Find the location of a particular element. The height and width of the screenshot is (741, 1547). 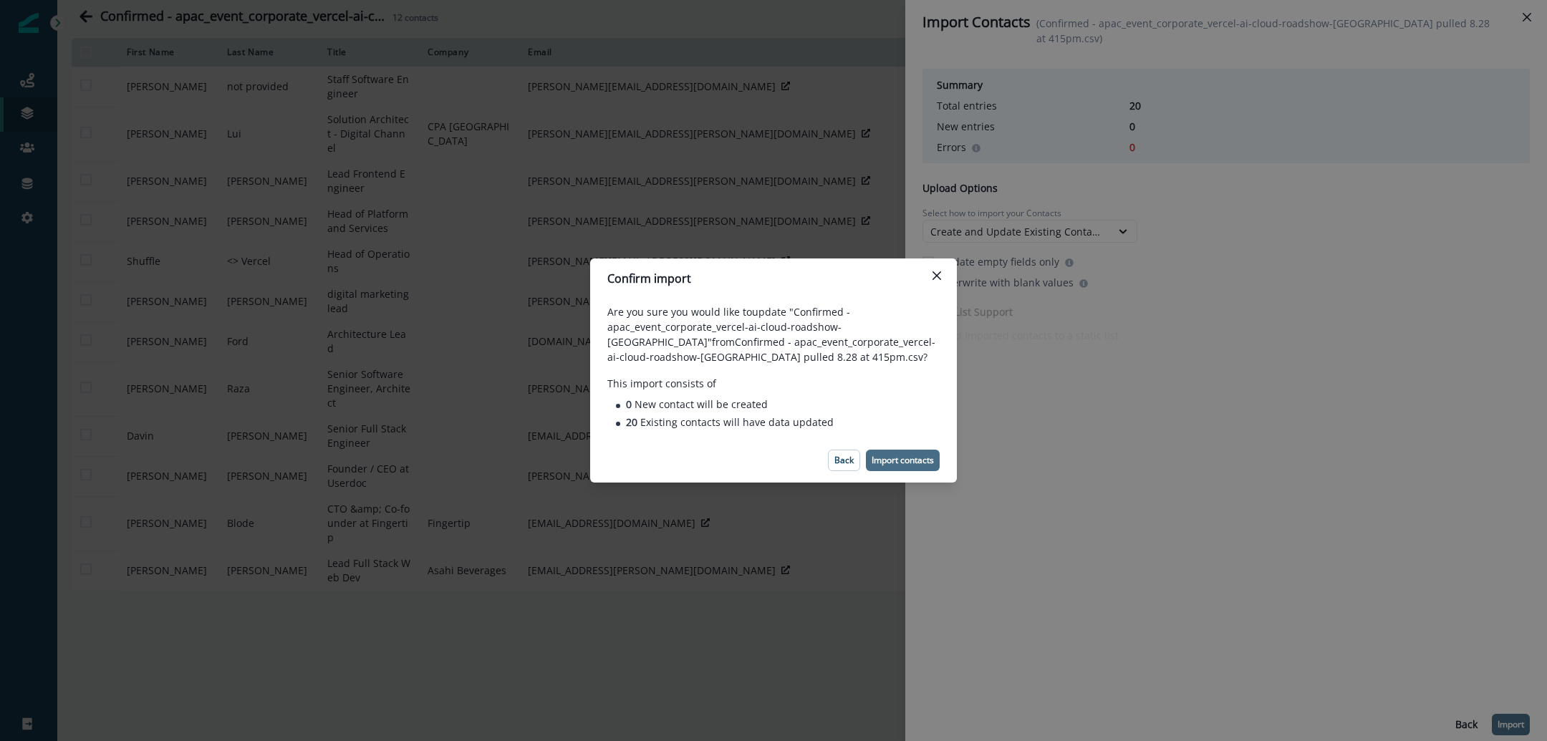

p: Import contacts is located at coordinates (902, 461).